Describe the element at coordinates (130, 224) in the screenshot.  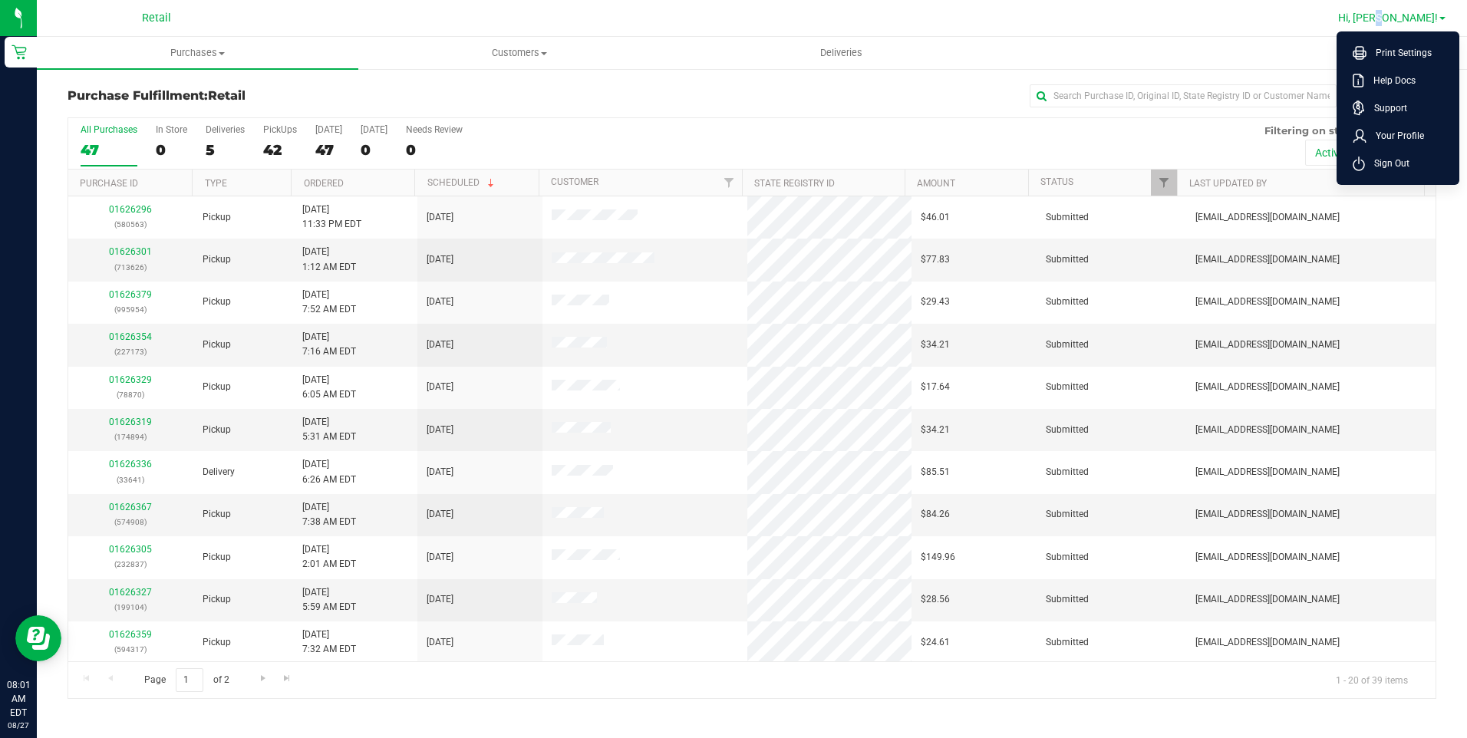
I see `p: (580563)` at that location.